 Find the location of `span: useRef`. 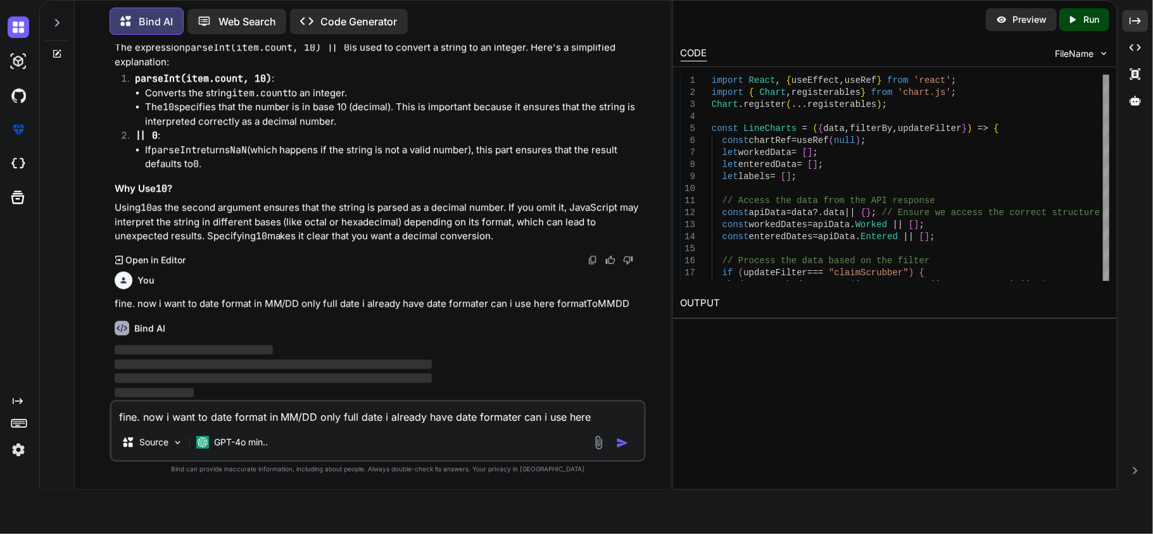

span: useRef is located at coordinates (860, 80).